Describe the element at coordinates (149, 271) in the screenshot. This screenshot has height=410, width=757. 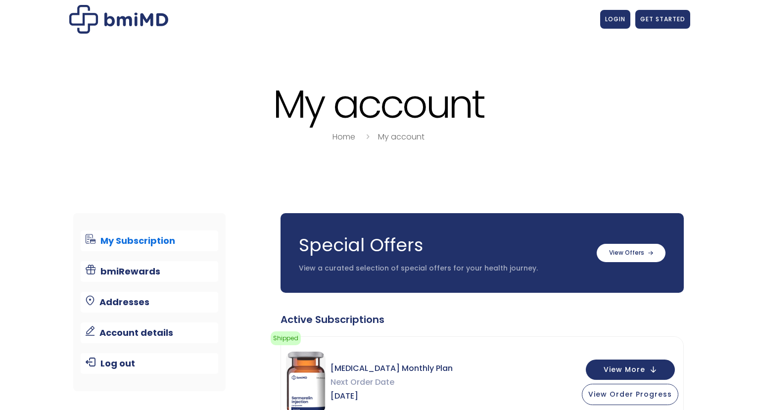
I see `a: bmiRewards` at that location.